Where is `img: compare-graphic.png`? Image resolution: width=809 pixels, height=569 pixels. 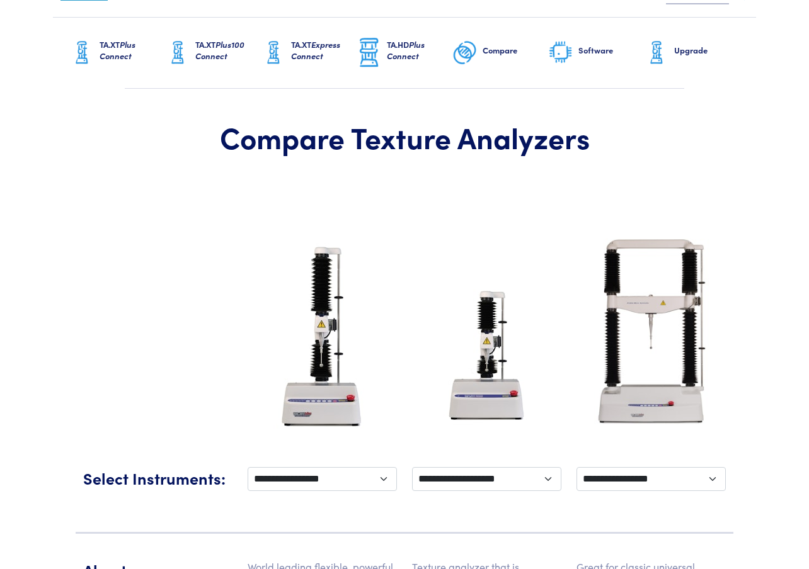 img: compare-graphic.png is located at coordinates (465, 53).